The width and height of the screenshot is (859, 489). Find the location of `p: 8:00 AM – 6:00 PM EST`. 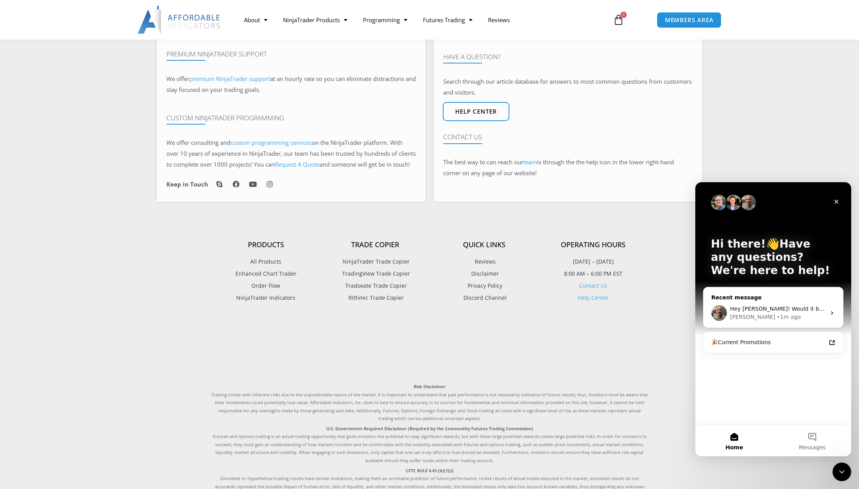

p: 8:00 AM – 6:00 PM EST is located at coordinates (593, 274).